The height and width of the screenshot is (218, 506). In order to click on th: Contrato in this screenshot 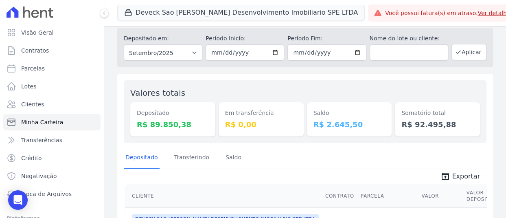, I will do `click(340, 196)`.